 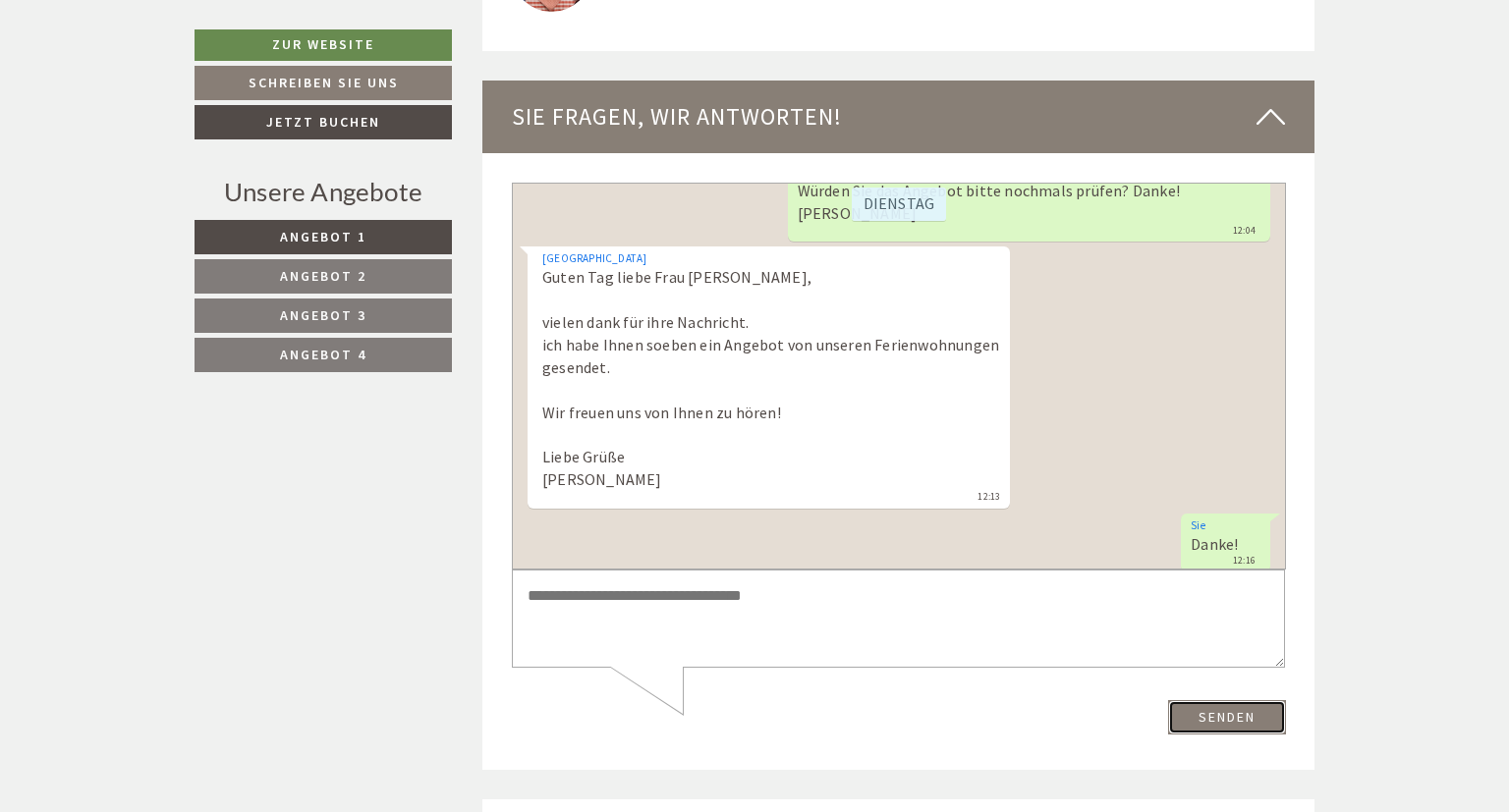 I want to click on button: Senden, so click(x=716, y=534).